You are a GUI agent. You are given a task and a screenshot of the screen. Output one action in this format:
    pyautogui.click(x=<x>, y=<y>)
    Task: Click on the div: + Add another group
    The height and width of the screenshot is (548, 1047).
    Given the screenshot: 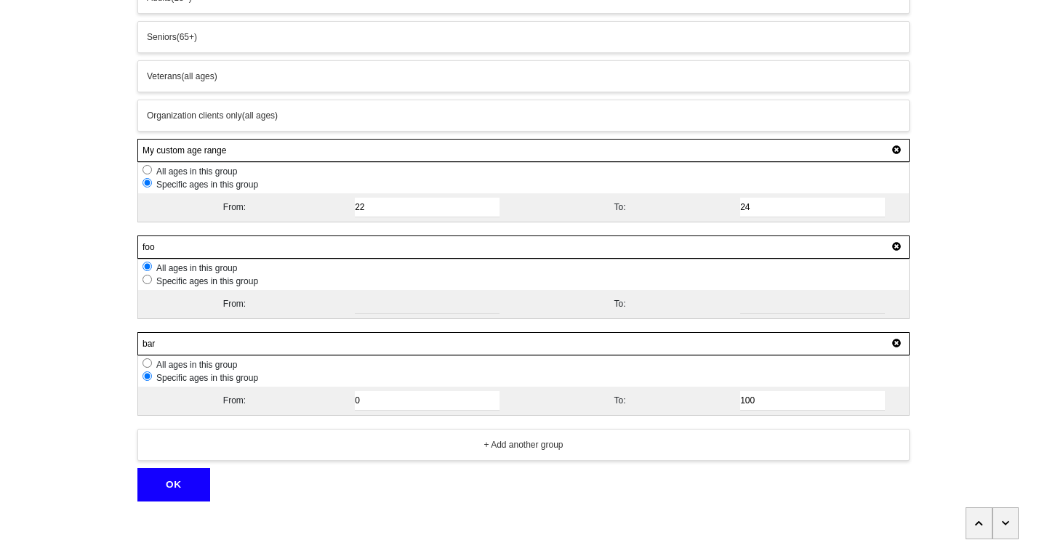 What is the action you would take?
    pyautogui.click(x=524, y=445)
    